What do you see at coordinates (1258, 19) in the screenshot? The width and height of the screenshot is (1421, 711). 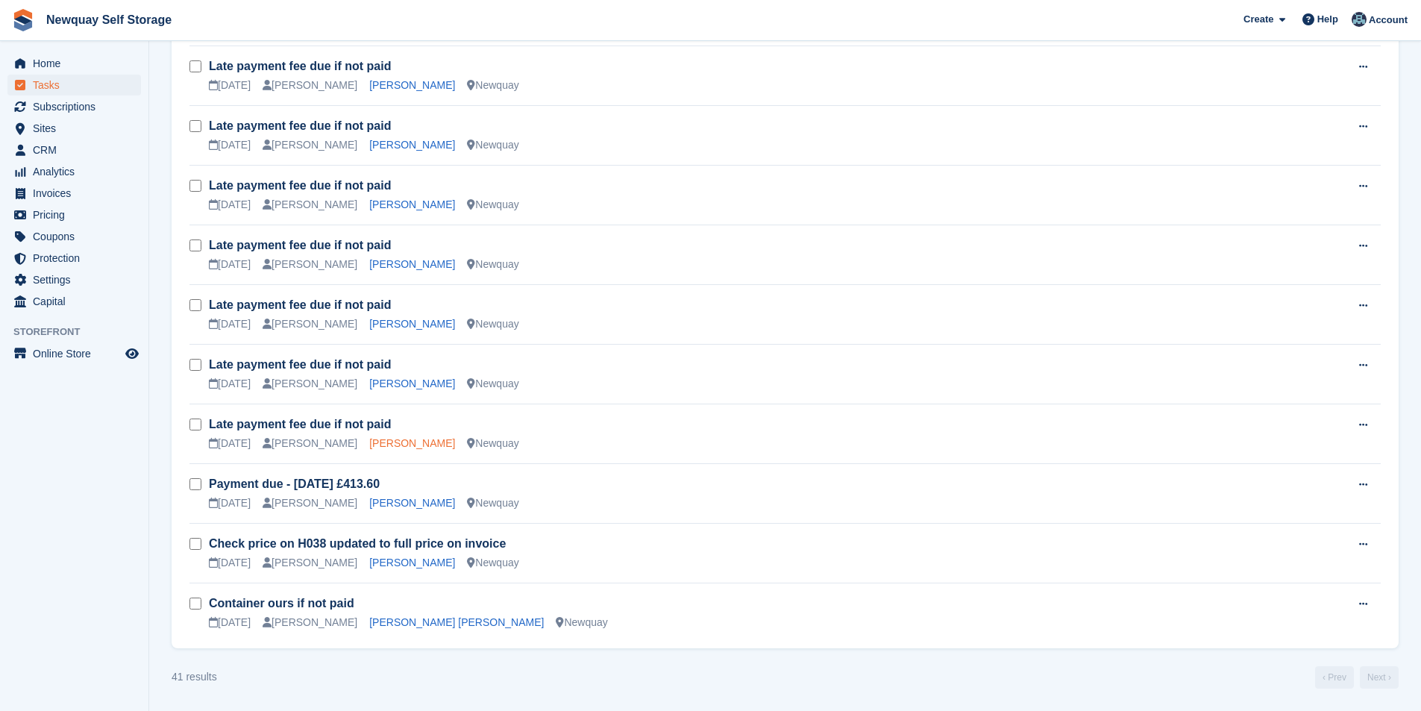 I see `span: Create` at bounding box center [1258, 19].